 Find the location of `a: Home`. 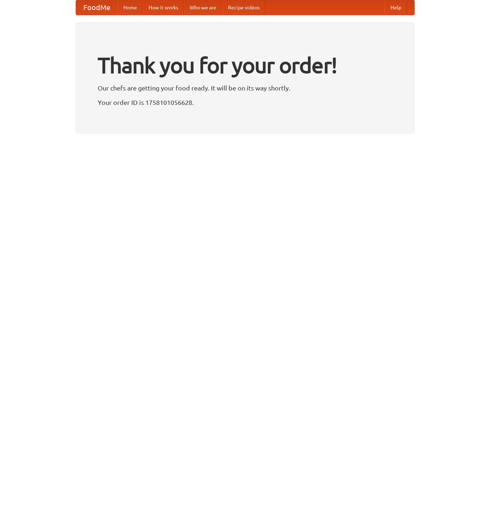

a: Home is located at coordinates (130, 8).